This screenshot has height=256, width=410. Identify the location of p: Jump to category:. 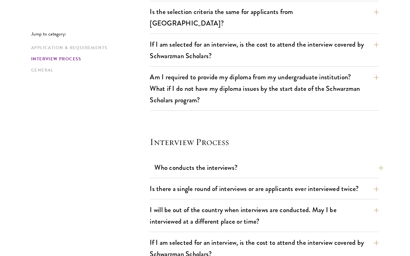
(90, 34).